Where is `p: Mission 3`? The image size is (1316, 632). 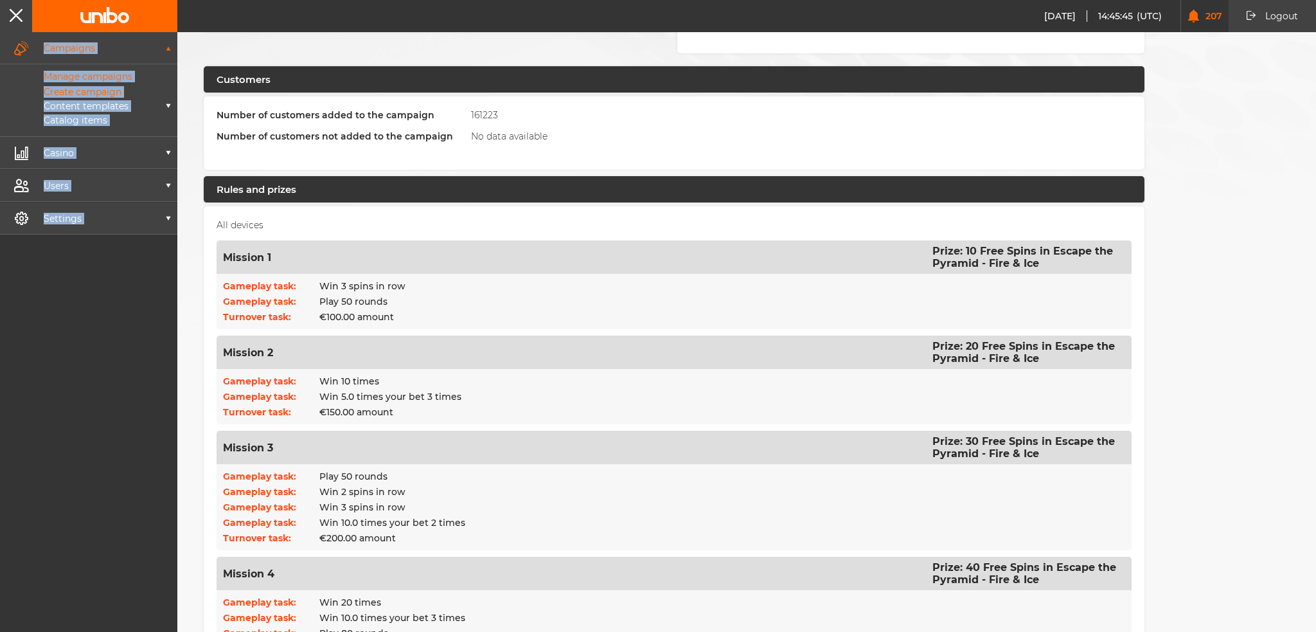
p: Mission 3 is located at coordinates (248, 447).